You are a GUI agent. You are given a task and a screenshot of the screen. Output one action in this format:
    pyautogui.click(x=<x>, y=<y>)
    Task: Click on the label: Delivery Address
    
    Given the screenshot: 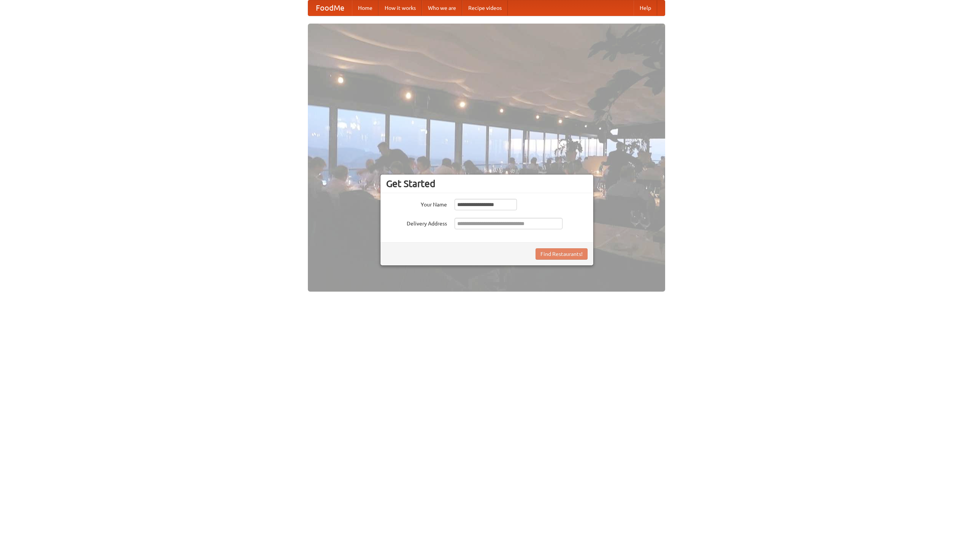 What is the action you would take?
    pyautogui.click(x=417, y=222)
    